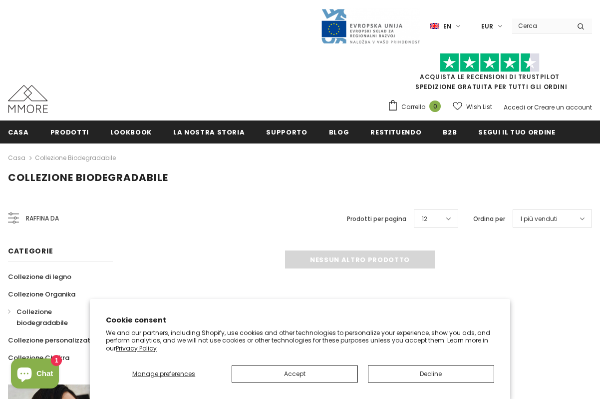 The width and height of the screenshot is (600, 399). Describe the element at coordinates (136, 348) in the screenshot. I see `a: Privacy Policy` at that location.